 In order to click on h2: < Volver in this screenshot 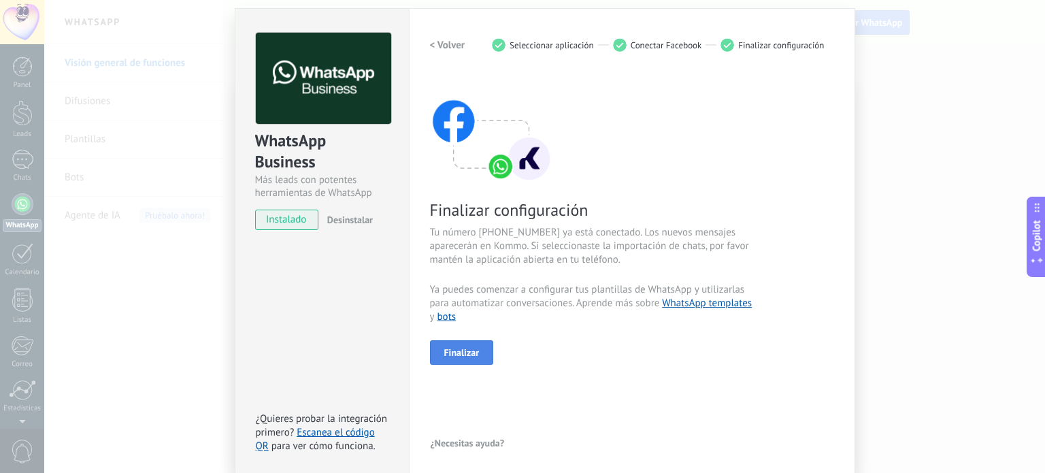, I will do `click(448, 45)`.